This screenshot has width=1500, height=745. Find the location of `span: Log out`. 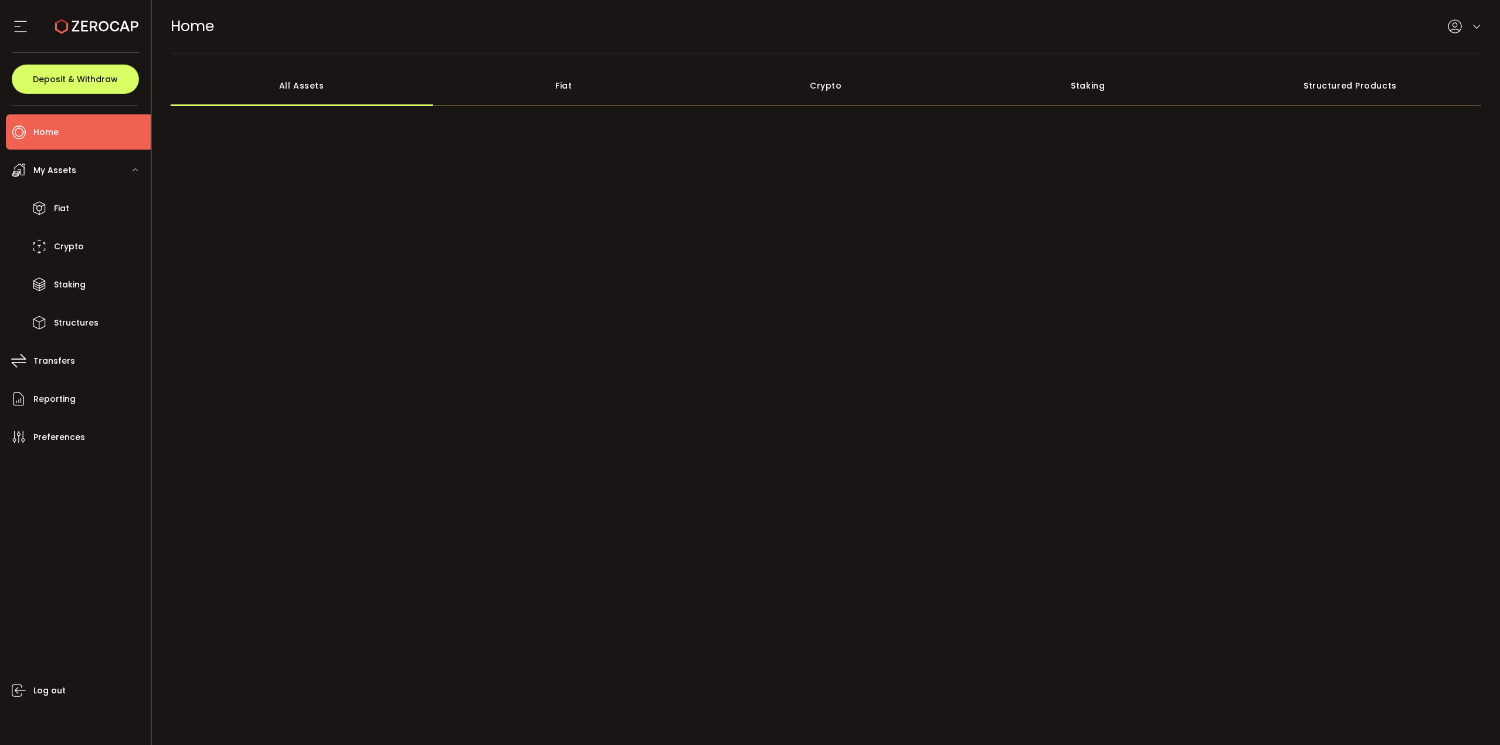

span: Log out is located at coordinates (49, 690).